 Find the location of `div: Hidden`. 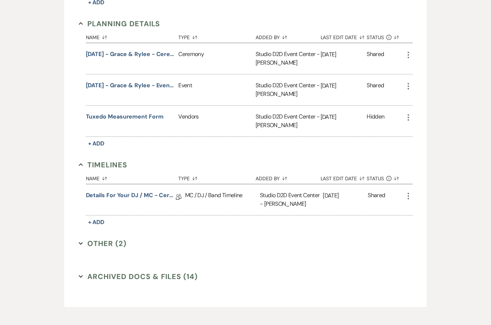

div: Hidden is located at coordinates (375, 121).